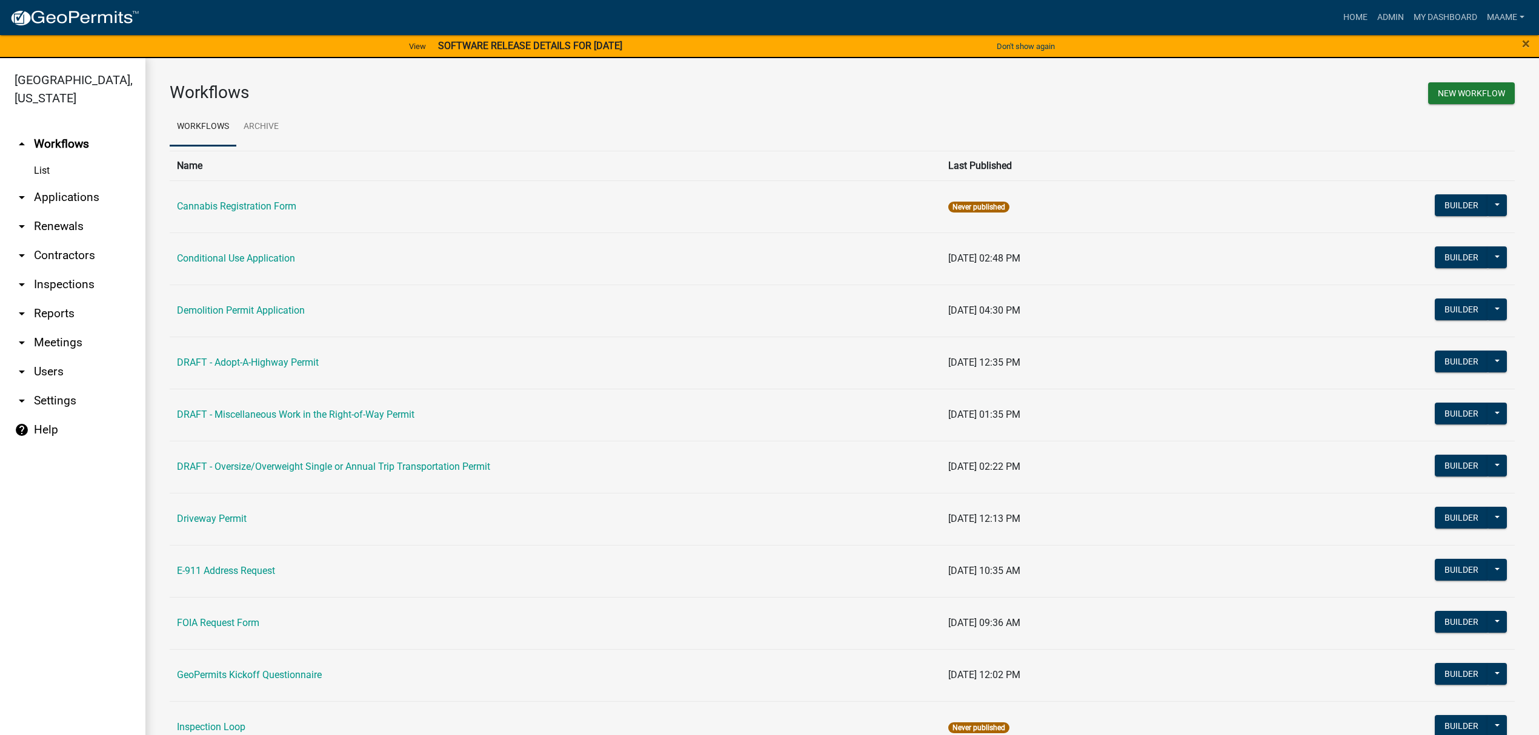 The image size is (1539, 735). Describe the element at coordinates (417, 46) in the screenshot. I see `a: View` at that location.